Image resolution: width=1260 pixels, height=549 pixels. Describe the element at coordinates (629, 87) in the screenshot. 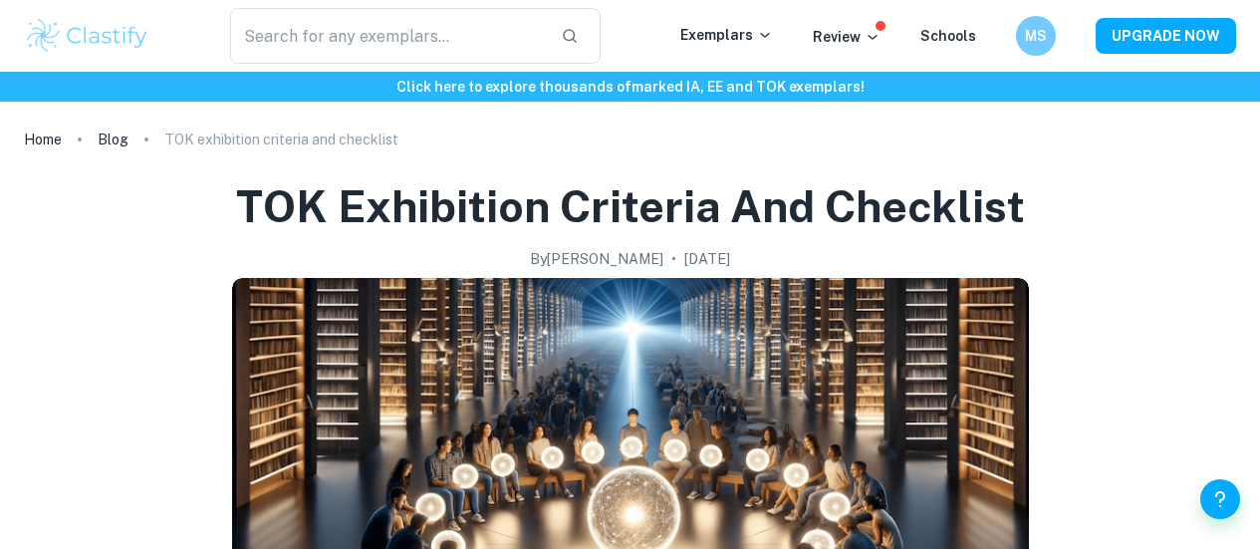

I see `h6: Click here to explore thousands of marked IA, EE and TOK exemplars !` at that location.